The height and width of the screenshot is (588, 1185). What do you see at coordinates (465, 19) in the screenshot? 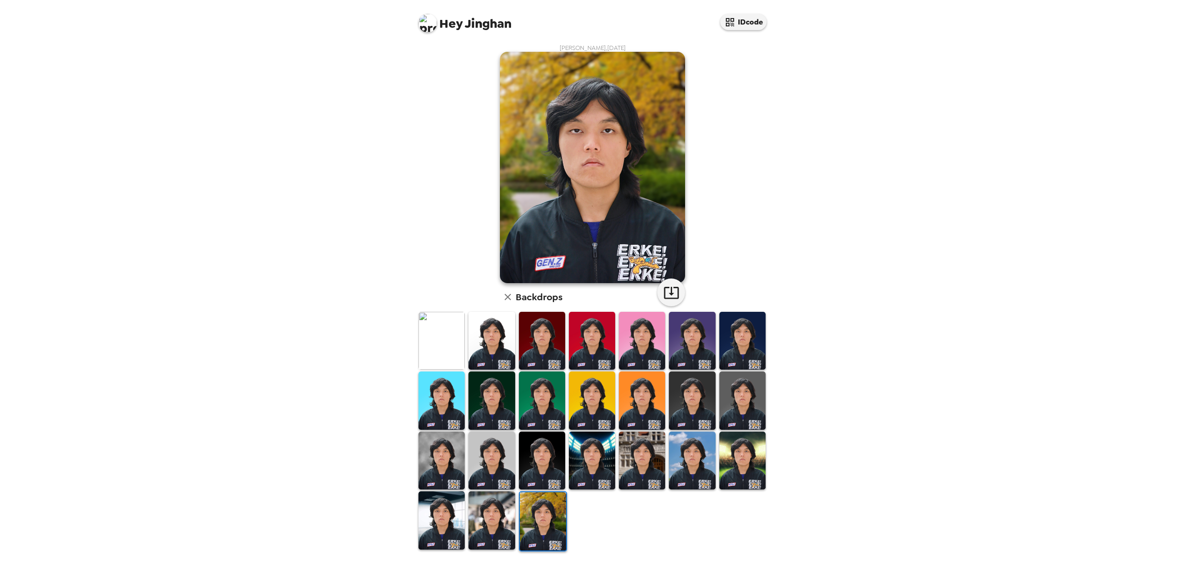
I see `span: Jinghan` at bounding box center [465, 19].